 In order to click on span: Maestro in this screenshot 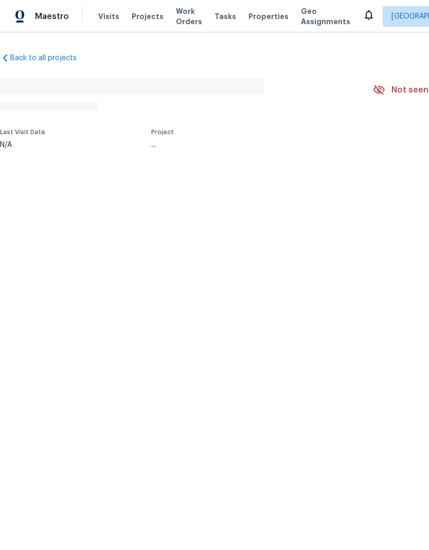, I will do `click(52, 16)`.